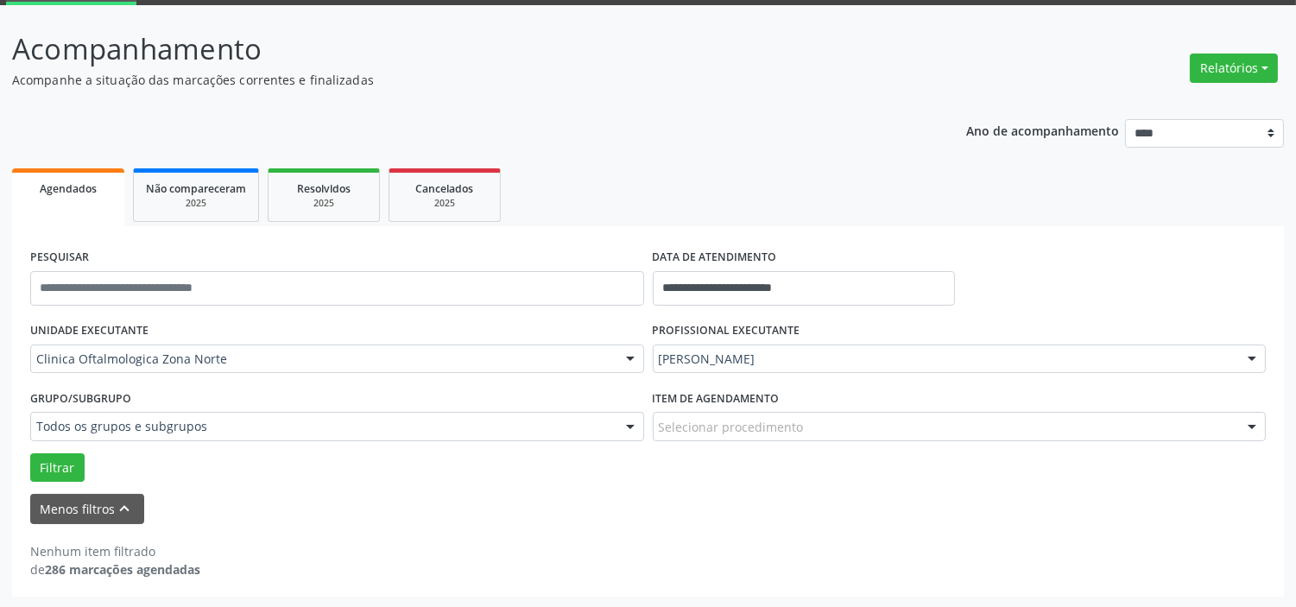  What do you see at coordinates (731, 426) in the screenshot?
I see `span: Selecionar procedimento` at bounding box center [731, 426].